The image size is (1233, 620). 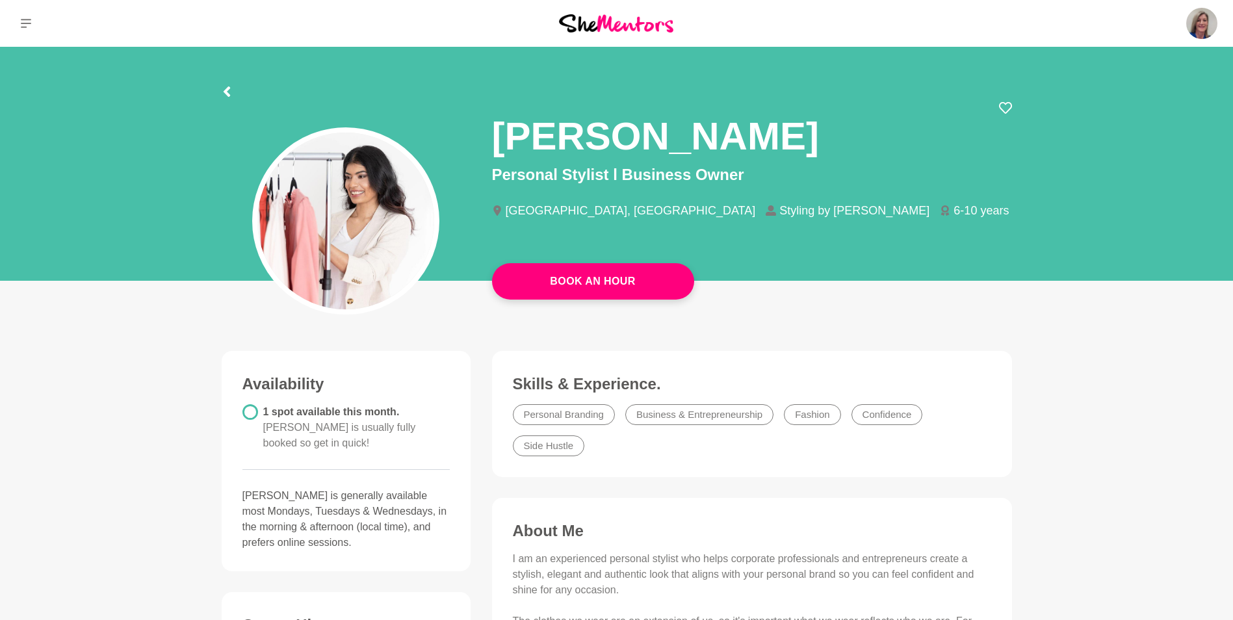 I want to click on h3: About Me, so click(x=752, y=531).